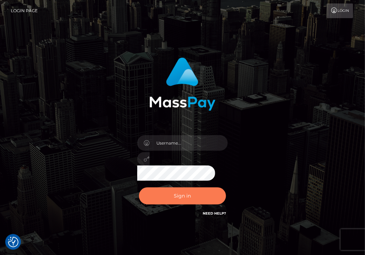  I want to click on button: Consent Preferences, so click(13, 242).